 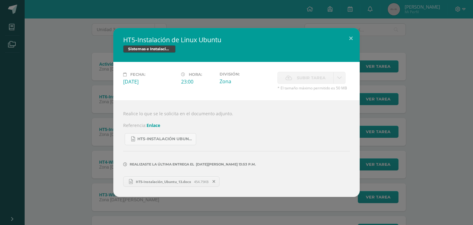 What do you see at coordinates (306, 78) in the screenshot?
I see `label: La fecha de entrega ha expirado` at bounding box center [306, 78].